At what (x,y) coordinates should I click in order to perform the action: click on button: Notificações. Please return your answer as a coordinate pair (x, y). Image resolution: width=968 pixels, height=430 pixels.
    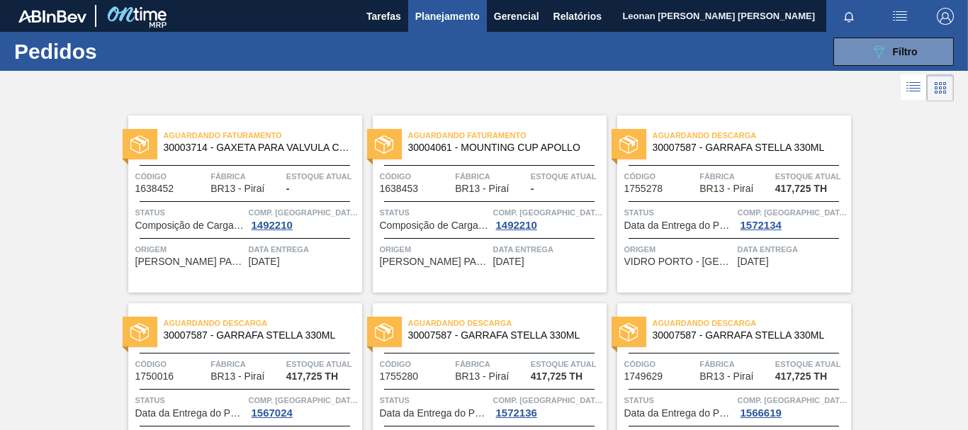
    Looking at the image, I should click on (849, 16).